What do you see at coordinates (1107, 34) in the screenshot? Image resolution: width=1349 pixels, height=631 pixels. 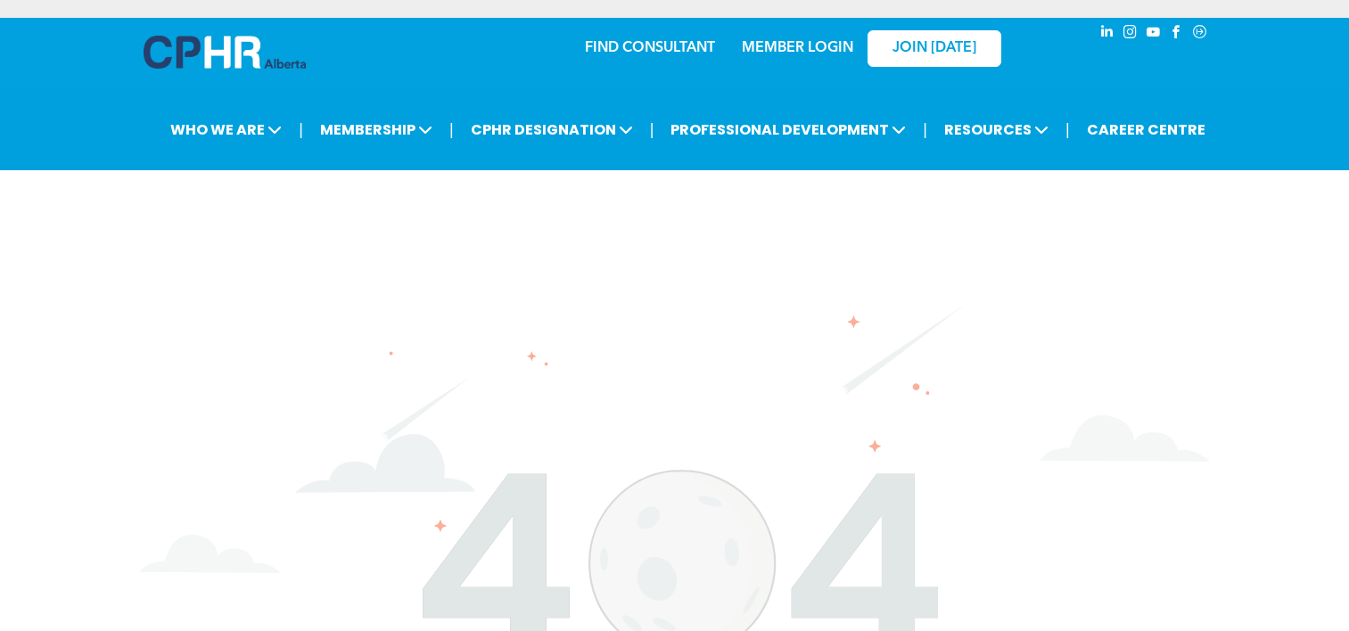 I see `a: linkedin` at bounding box center [1107, 34].